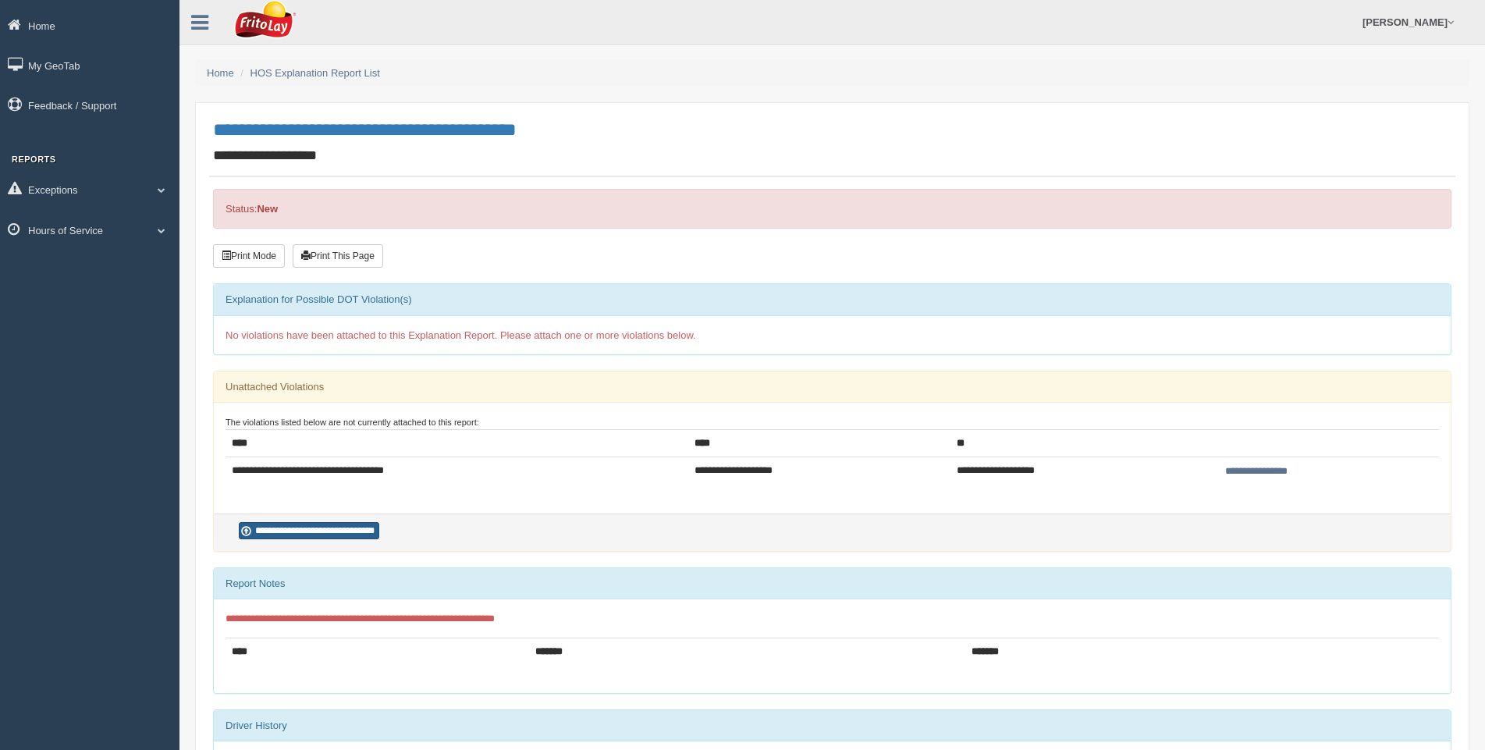 Image resolution: width=1485 pixels, height=750 pixels. What do you see at coordinates (220, 73) in the screenshot?
I see `a: Home` at bounding box center [220, 73].